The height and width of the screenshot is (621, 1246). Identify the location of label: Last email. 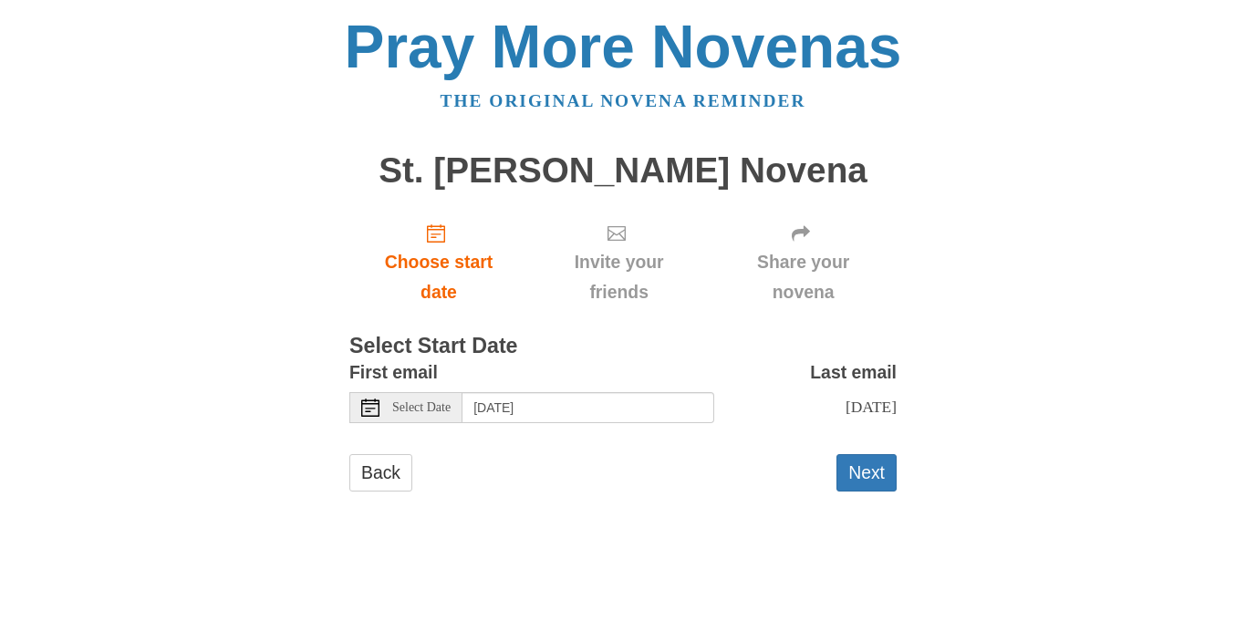
(853, 372).